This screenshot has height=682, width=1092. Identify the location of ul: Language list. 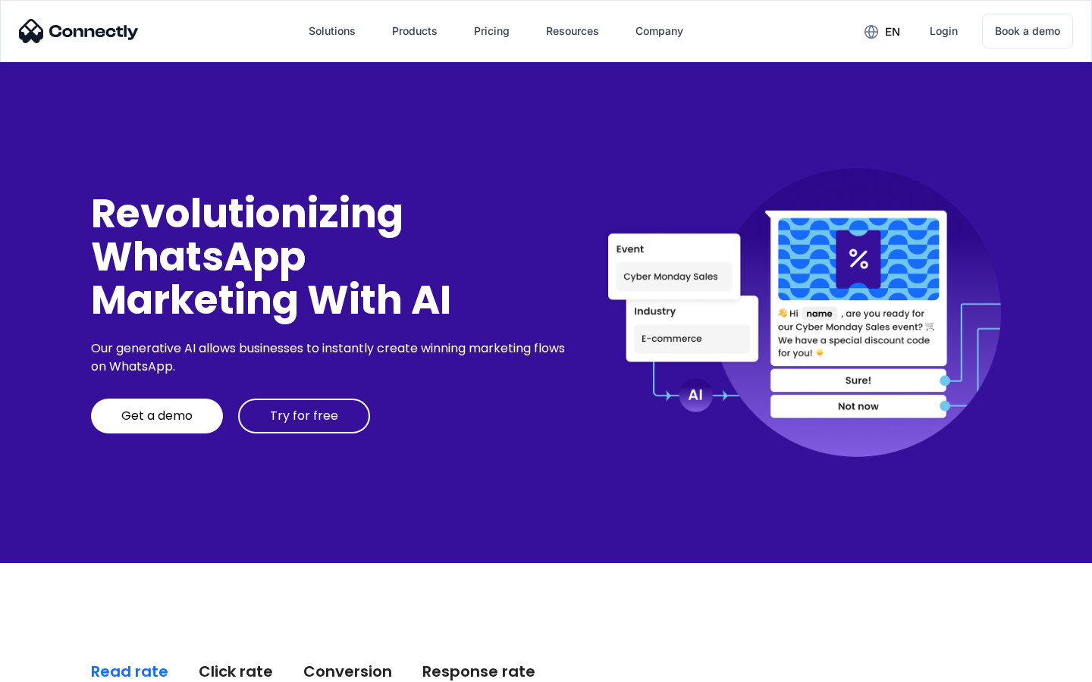
(61, 666).